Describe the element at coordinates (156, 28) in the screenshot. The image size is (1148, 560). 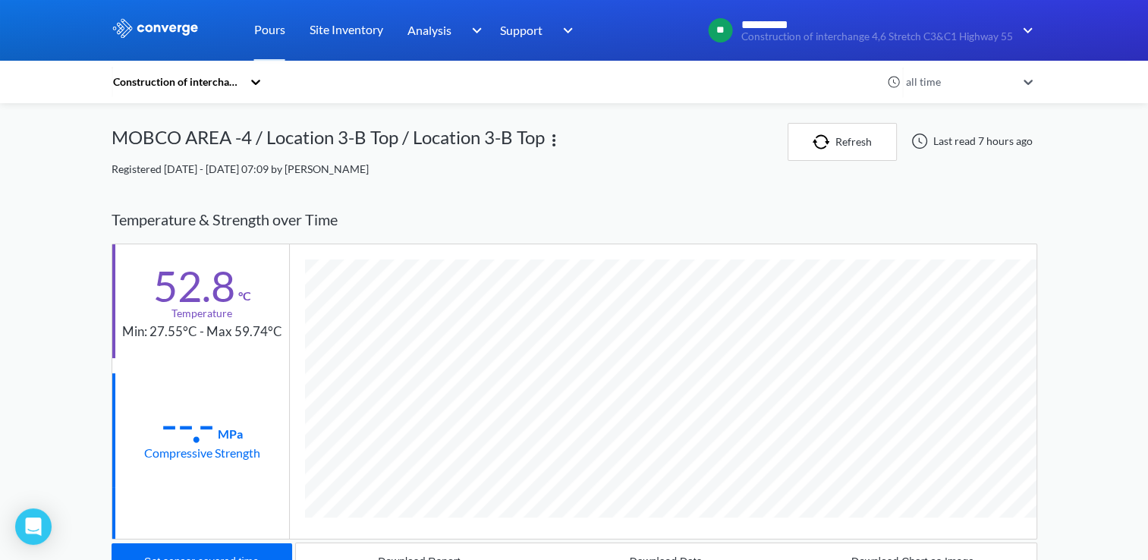
I see `img: logo_ewhite.svg` at that location.